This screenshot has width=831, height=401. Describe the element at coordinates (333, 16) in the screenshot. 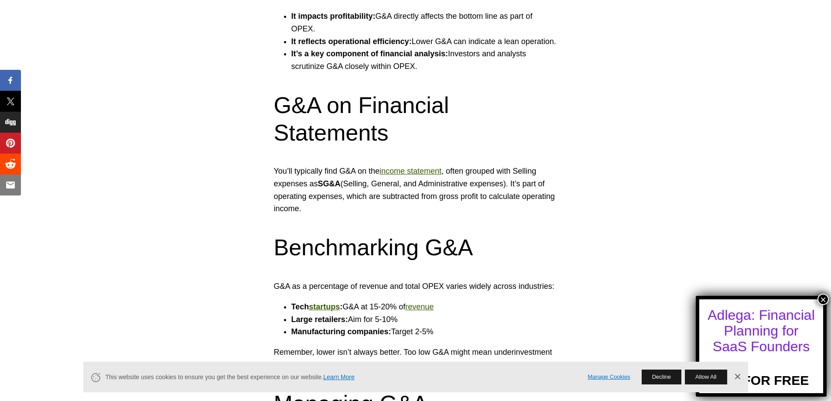

I see `strong: It impacts profitability:` at that location.